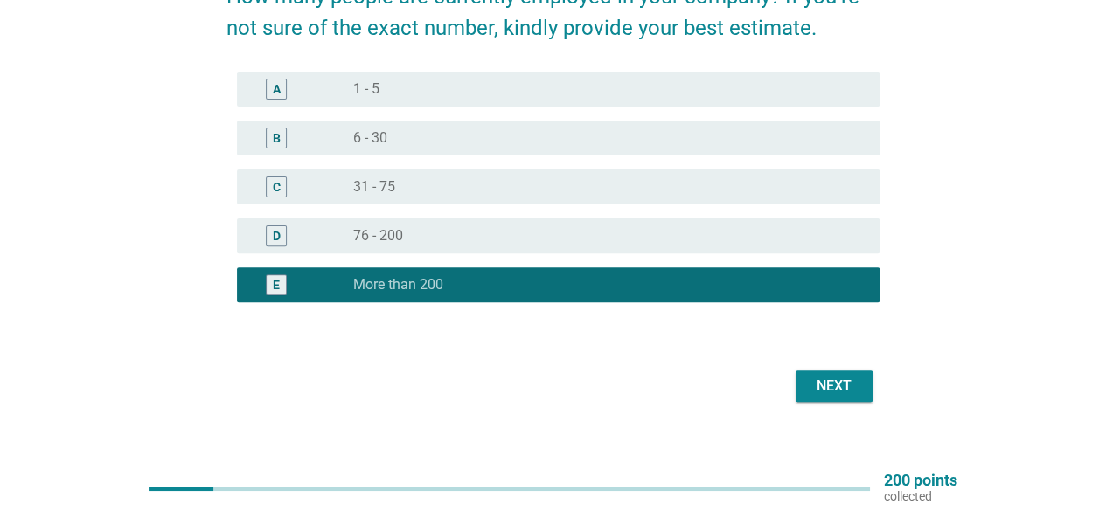 The width and height of the screenshot is (1106, 511). What do you see at coordinates (276, 236) in the screenshot?
I see `div: D` at bounding box center [276, 236].